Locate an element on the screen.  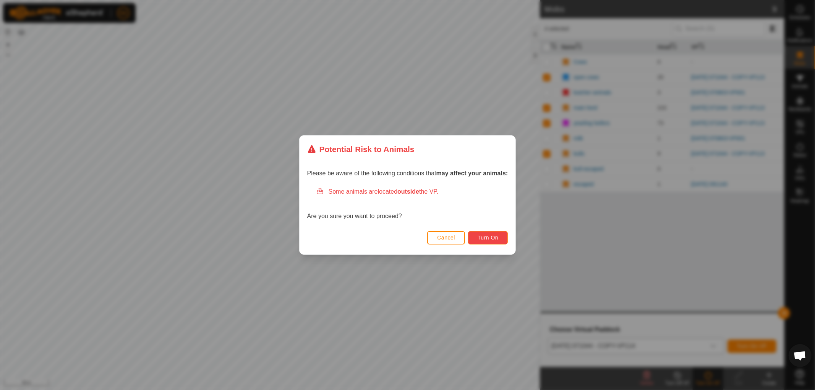
a: Open chat is located at coordinates (800, 356).